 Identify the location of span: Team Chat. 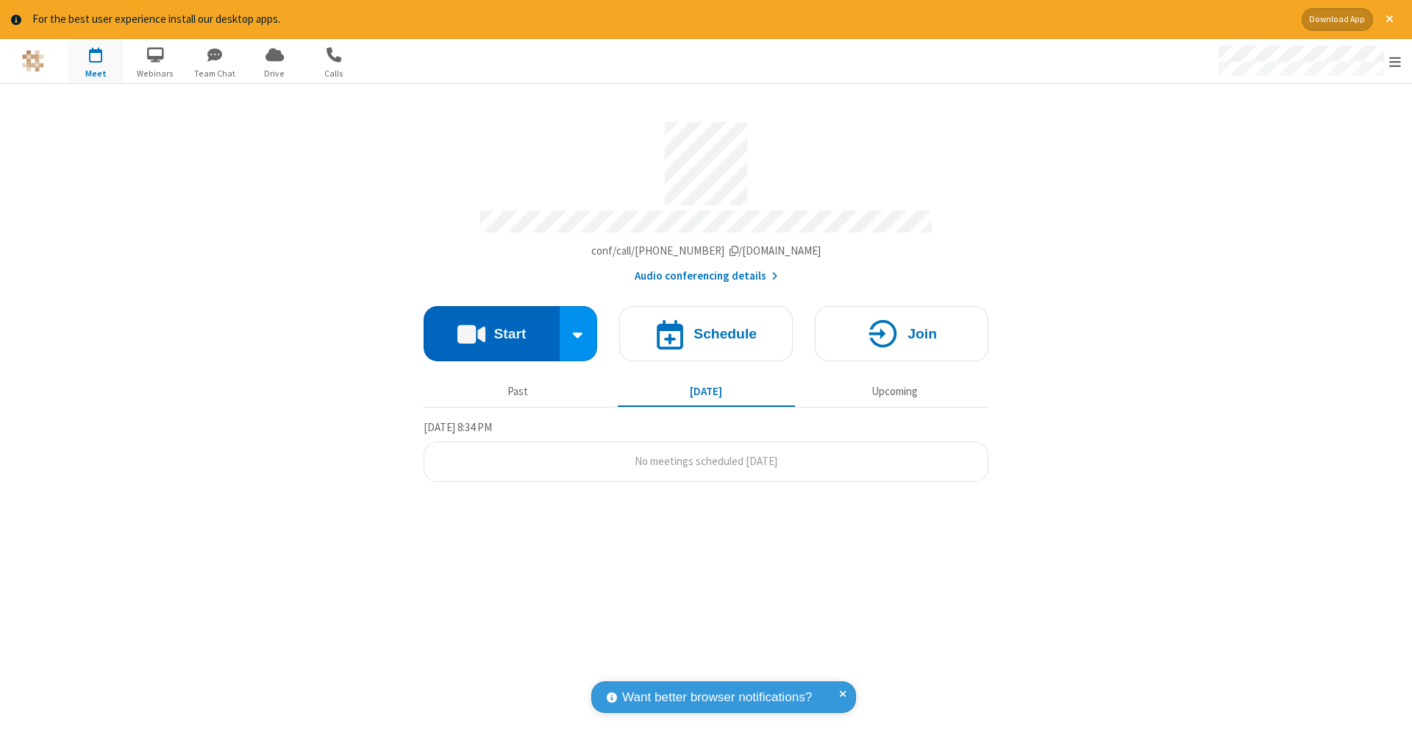
(215, 74).